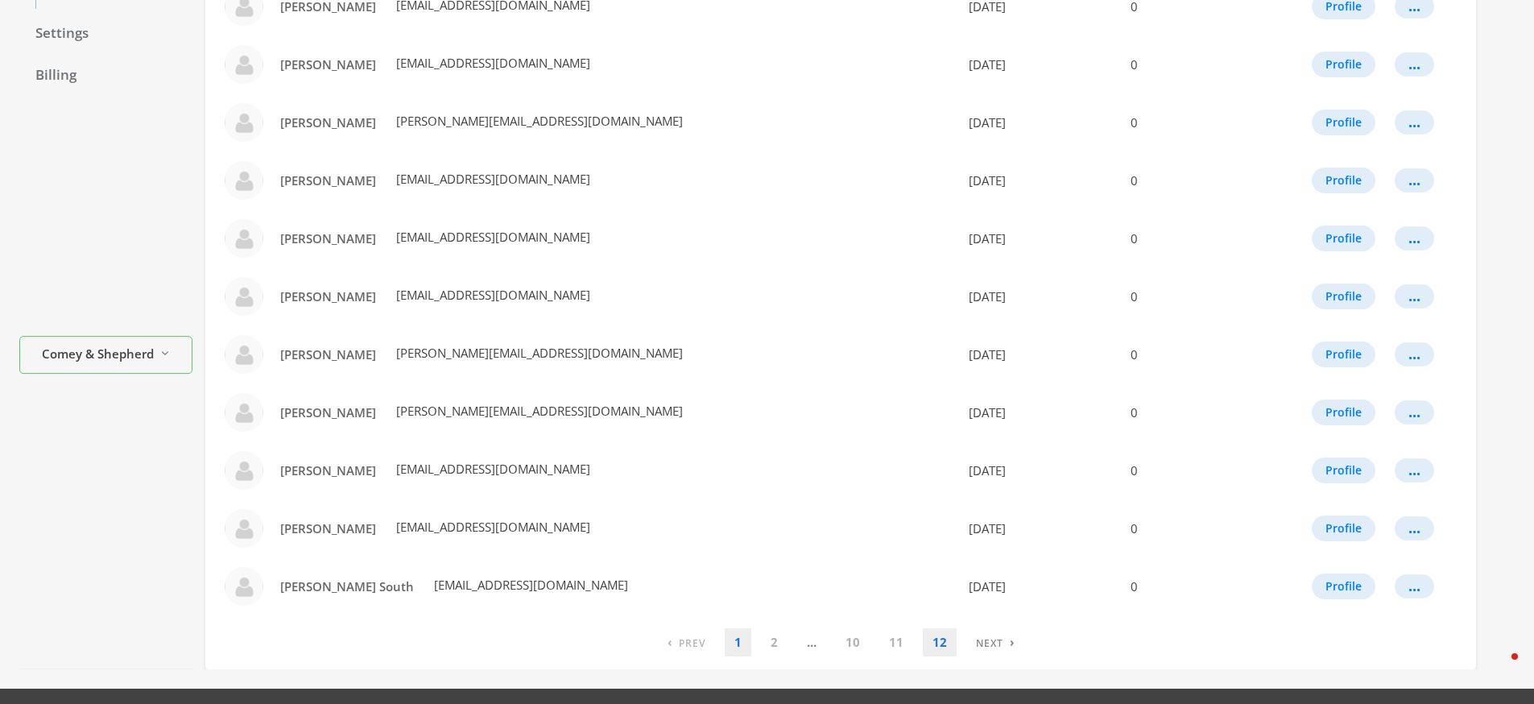  What do you see at coordinates (244, 354) in the screenshot?
I see `img: Teri Gillman profile` at bounding box center [244, 354].